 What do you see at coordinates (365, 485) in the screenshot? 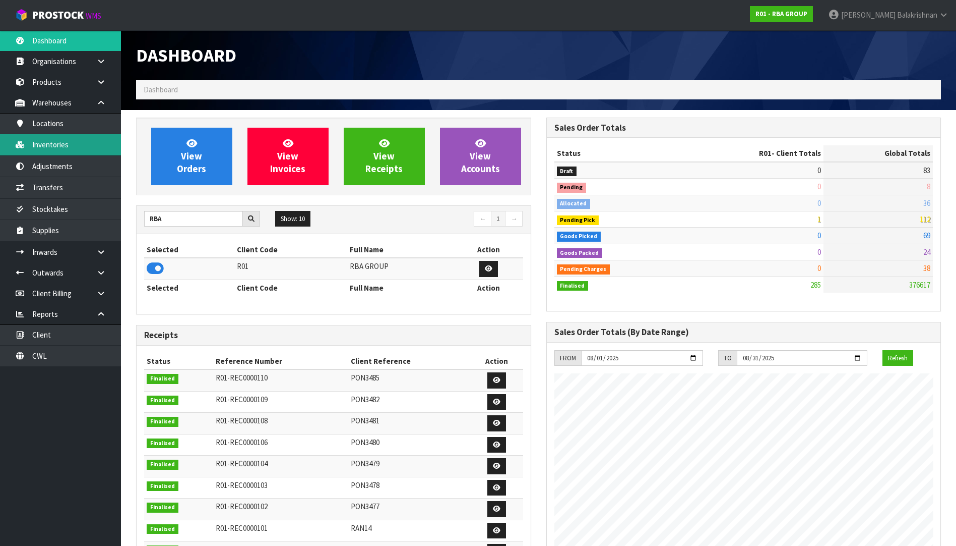
I see `span: PON3478` at bounding box center [365, 485].